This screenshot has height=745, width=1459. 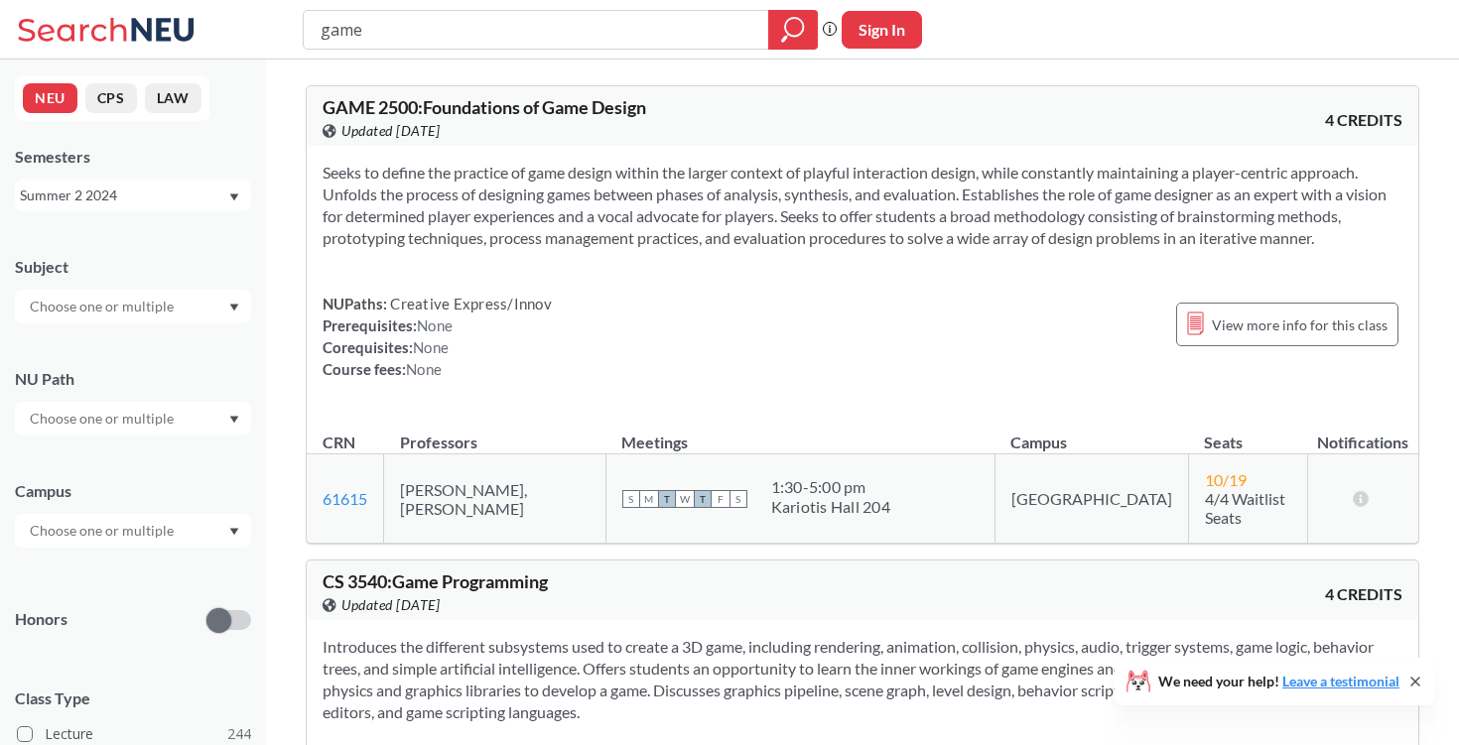 I want to click on th: Campus, so click(x=1091, y=433).